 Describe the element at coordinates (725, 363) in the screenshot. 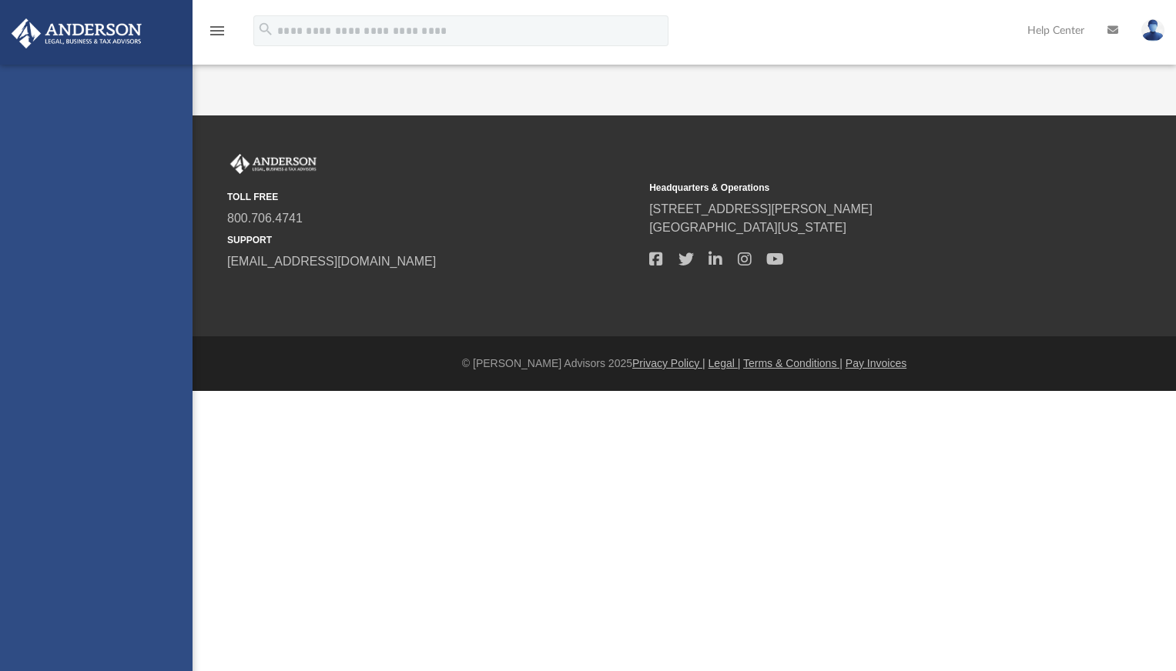

I see `a: Legal |` at that location.